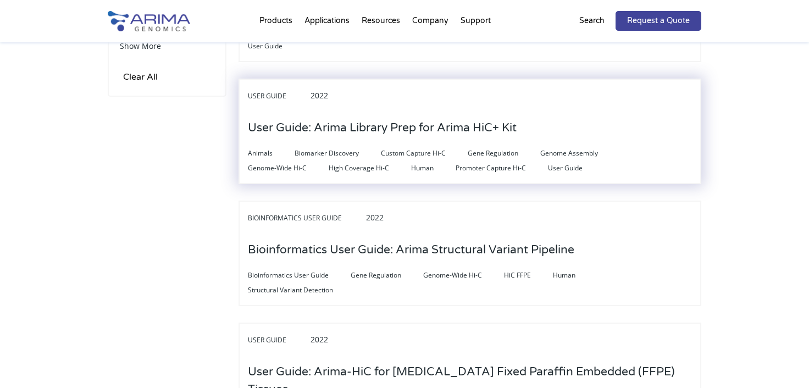  Describe the element at coordinates (580, 153) in the screenshot. I see `span: Genome Assembly` at that location.